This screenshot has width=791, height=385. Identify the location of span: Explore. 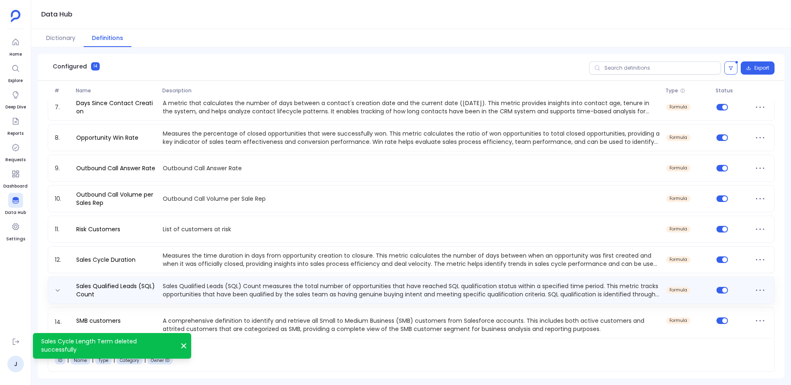
(16, 81).